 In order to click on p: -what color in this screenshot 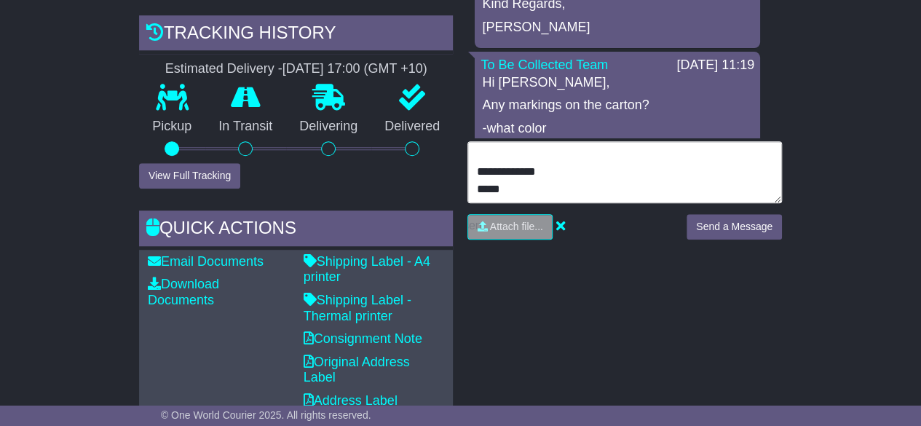, I will do `click(618, 129)`.